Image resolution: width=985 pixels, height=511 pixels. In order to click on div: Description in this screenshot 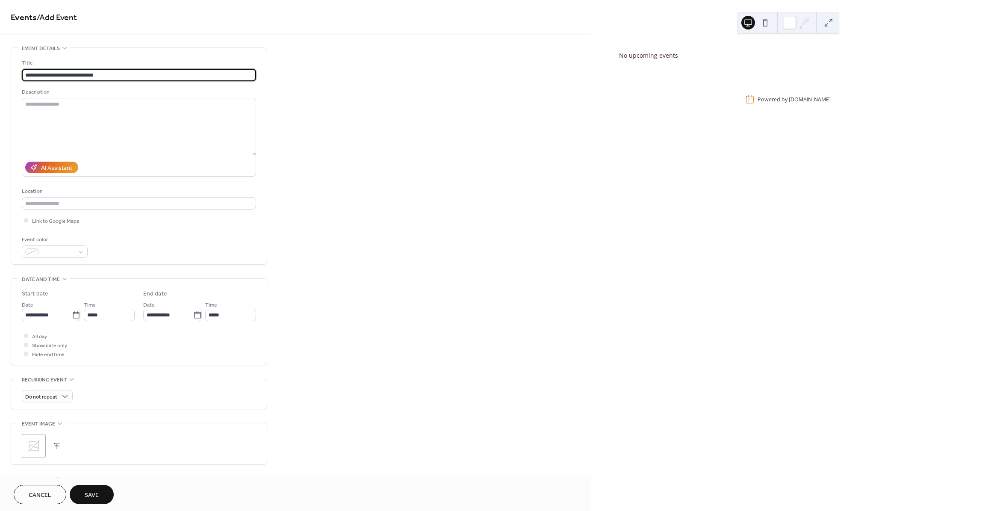, I will do `click(138, 92)`.